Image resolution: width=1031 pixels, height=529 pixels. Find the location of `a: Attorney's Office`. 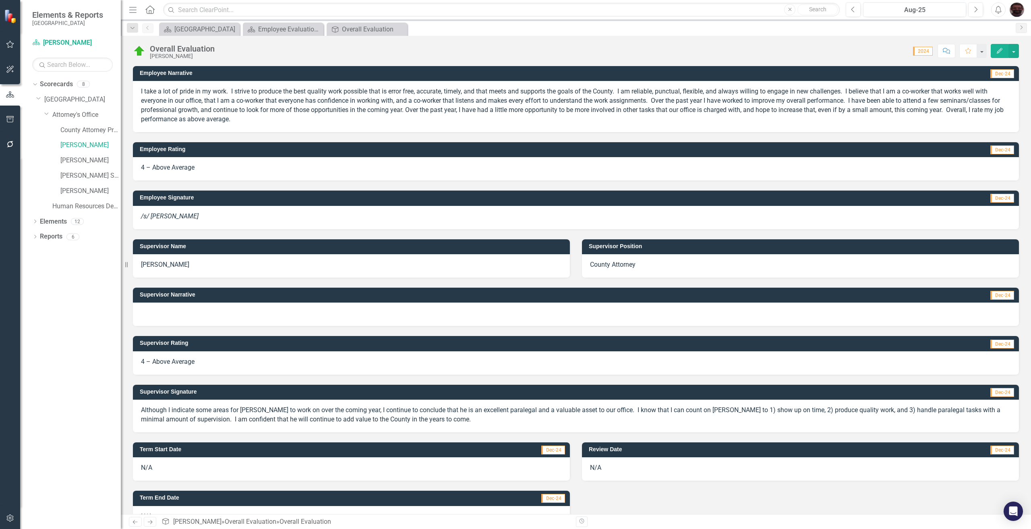

a: Attorney's Office is located at coordinates (87, 115).